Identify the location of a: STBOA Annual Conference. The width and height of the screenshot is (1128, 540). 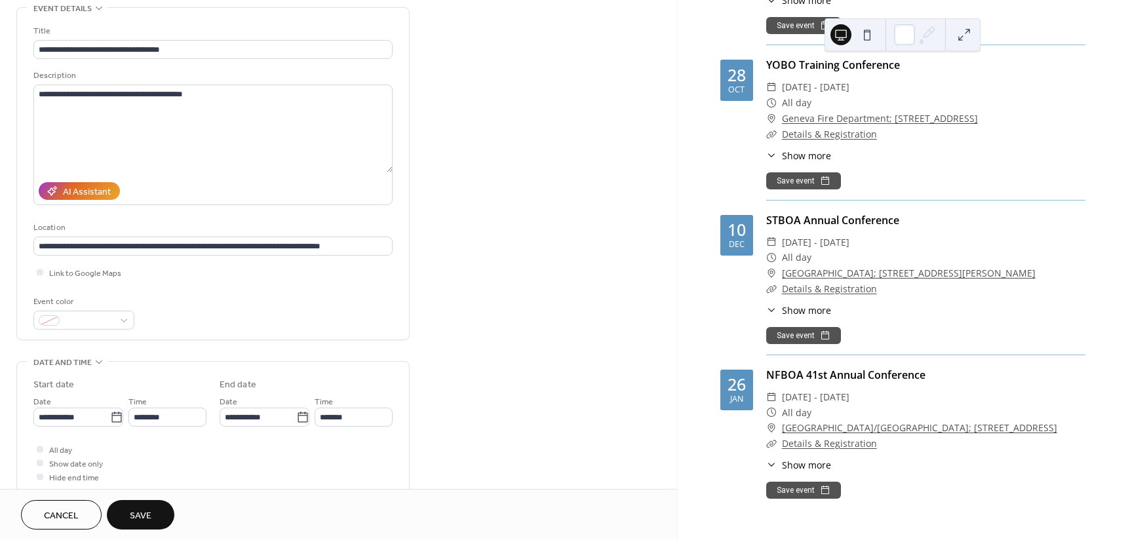
(833, 220).